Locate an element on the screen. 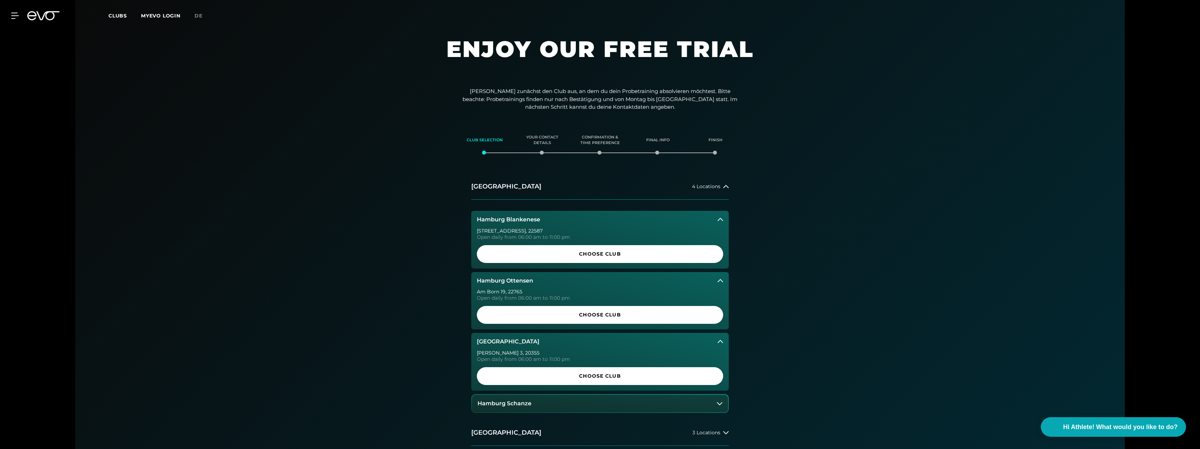  div: Am Born 19 , 22765 is located at coordinates (600, 292).